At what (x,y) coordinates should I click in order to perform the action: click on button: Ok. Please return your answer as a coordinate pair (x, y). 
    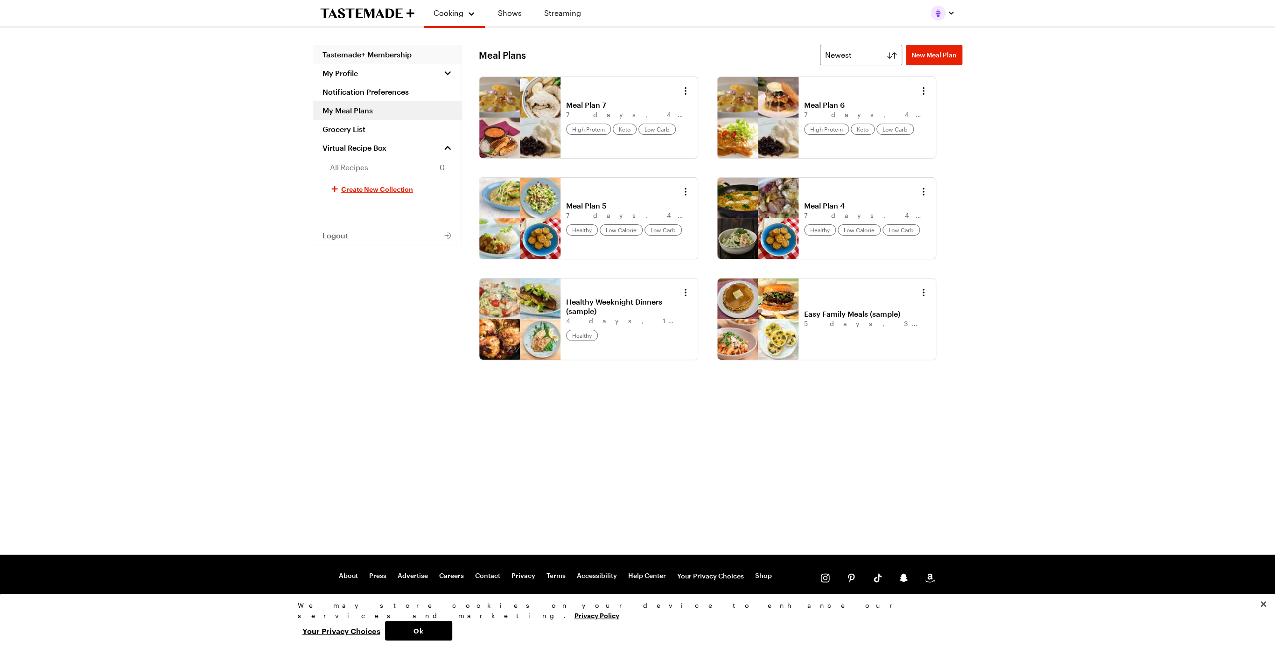
    Looking at the image, I should click on (419, 631).